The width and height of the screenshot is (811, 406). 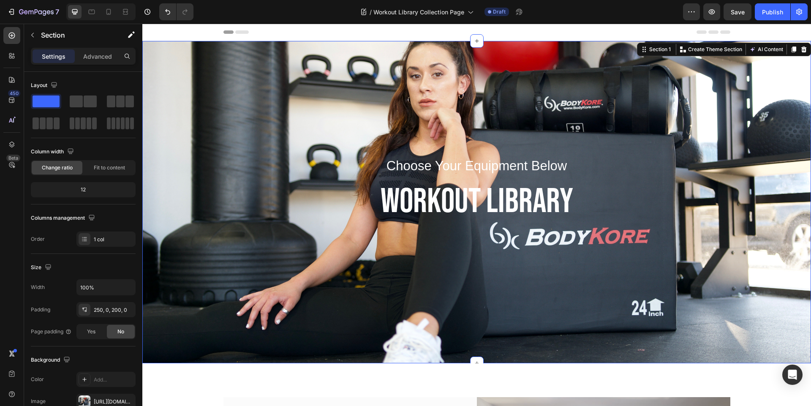 What do you see at coordinates (13, 158) in the screenshot?
I see `div: Beta` at bounding box center [13, 158].